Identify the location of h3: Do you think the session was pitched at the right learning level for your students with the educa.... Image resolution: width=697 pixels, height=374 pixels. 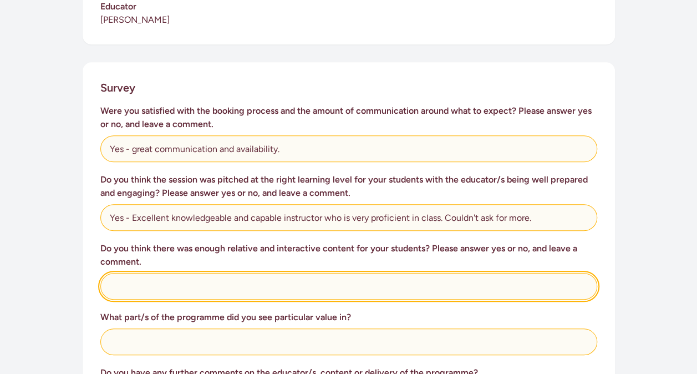
(349, 186).